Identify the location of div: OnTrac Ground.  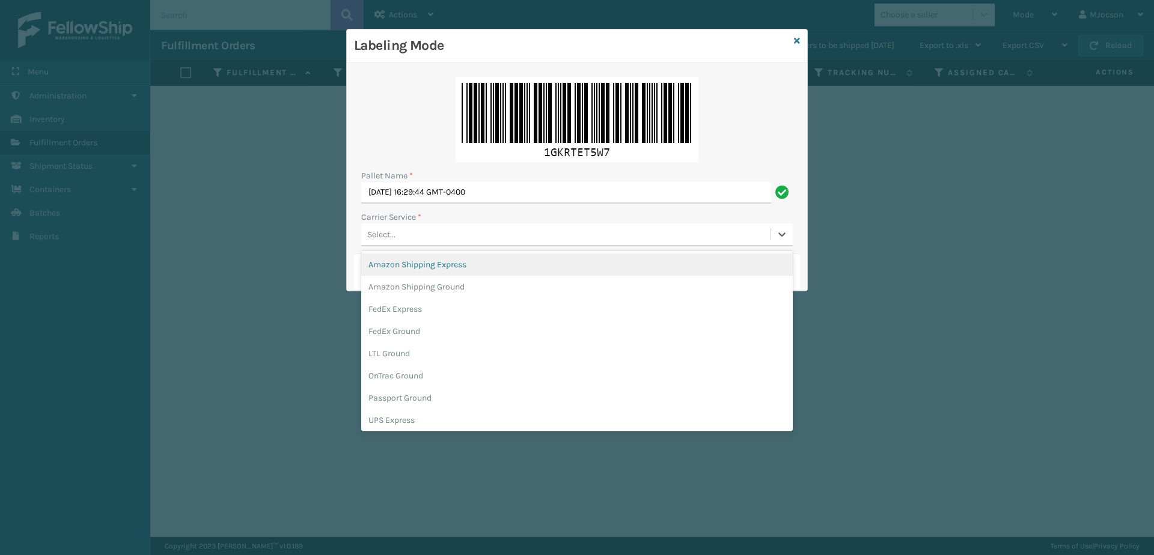
(577, 376).